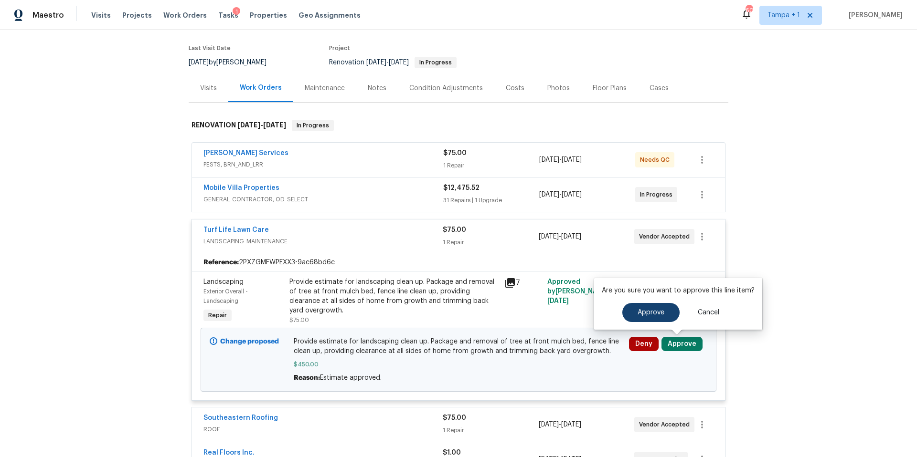  What do you see at coordinates (236, 230) in the screenshot?
I see `a: Turf Life Lawn Care` at bounding box center [236, 230].